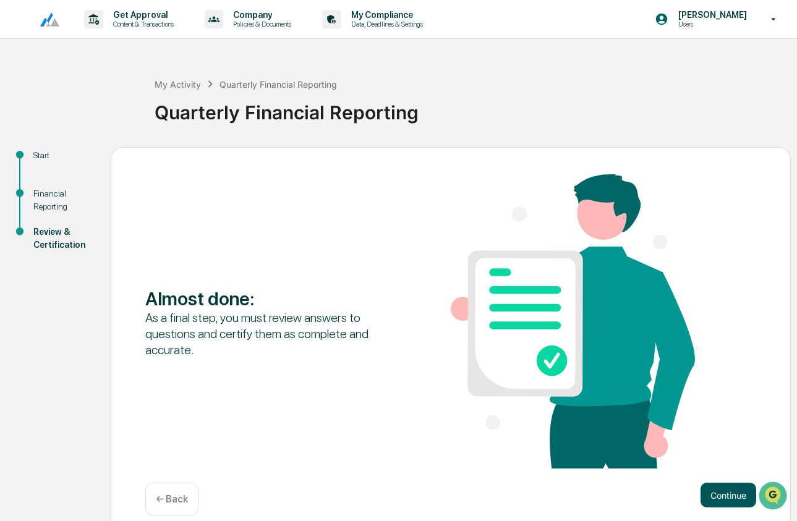 The height and width of the screenshot is (521, 797). What do you see at coordinates (52, 162) in the screenshot?
I see `span: Preclearance` at bounding box center [52, 162].